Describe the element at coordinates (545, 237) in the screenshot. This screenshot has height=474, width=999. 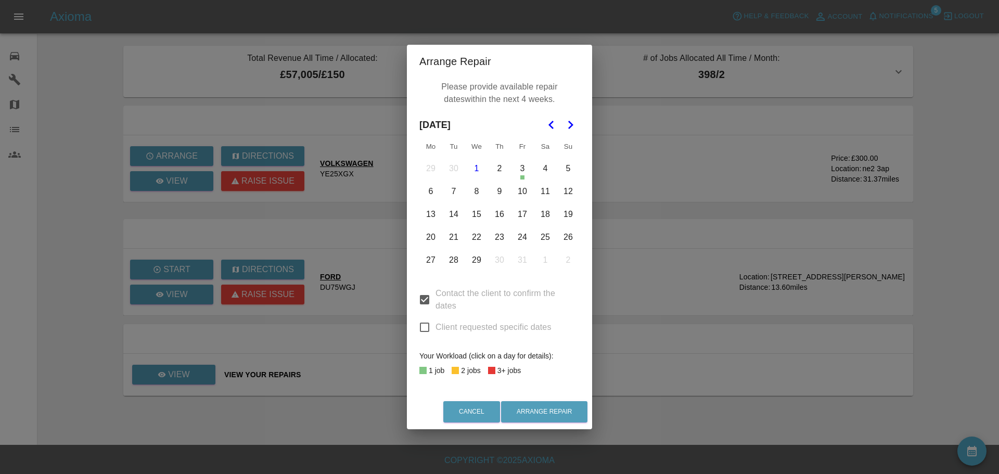
I see `button: Saturday, October 25th, 2025` at that location.